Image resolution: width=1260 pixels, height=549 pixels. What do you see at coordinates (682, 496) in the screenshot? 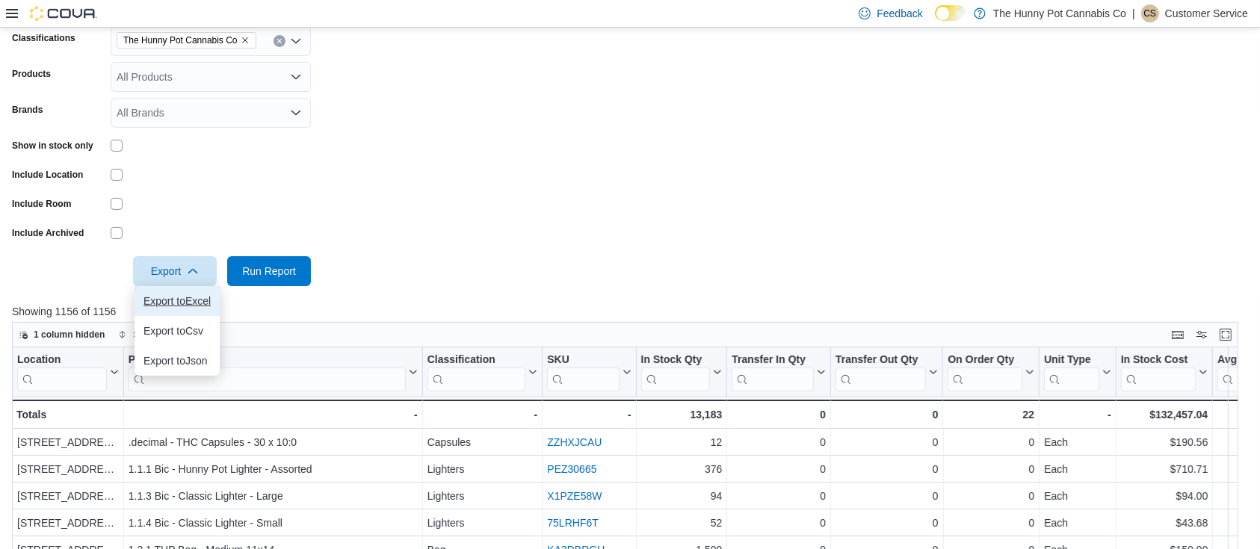
I see `div: 94` at bounding box center [682, 496].